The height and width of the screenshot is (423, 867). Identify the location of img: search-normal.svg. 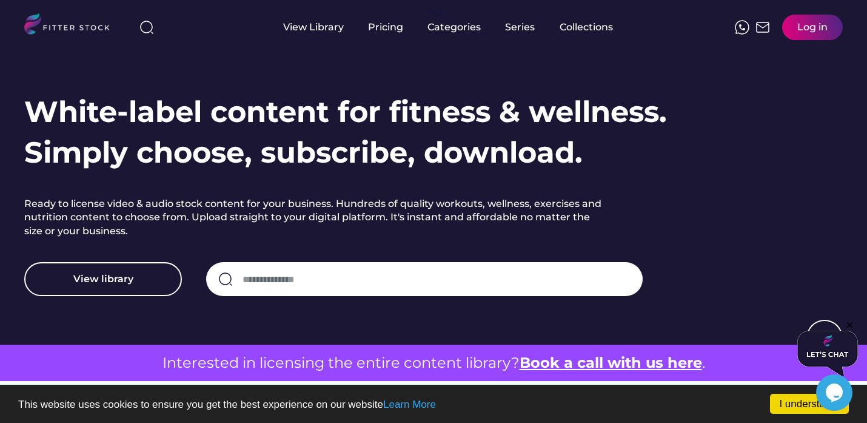
(226, 279).